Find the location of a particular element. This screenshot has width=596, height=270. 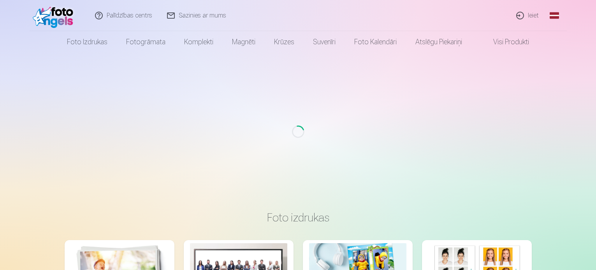

a: Foto izdrukas is located at coordinates (87, 42).